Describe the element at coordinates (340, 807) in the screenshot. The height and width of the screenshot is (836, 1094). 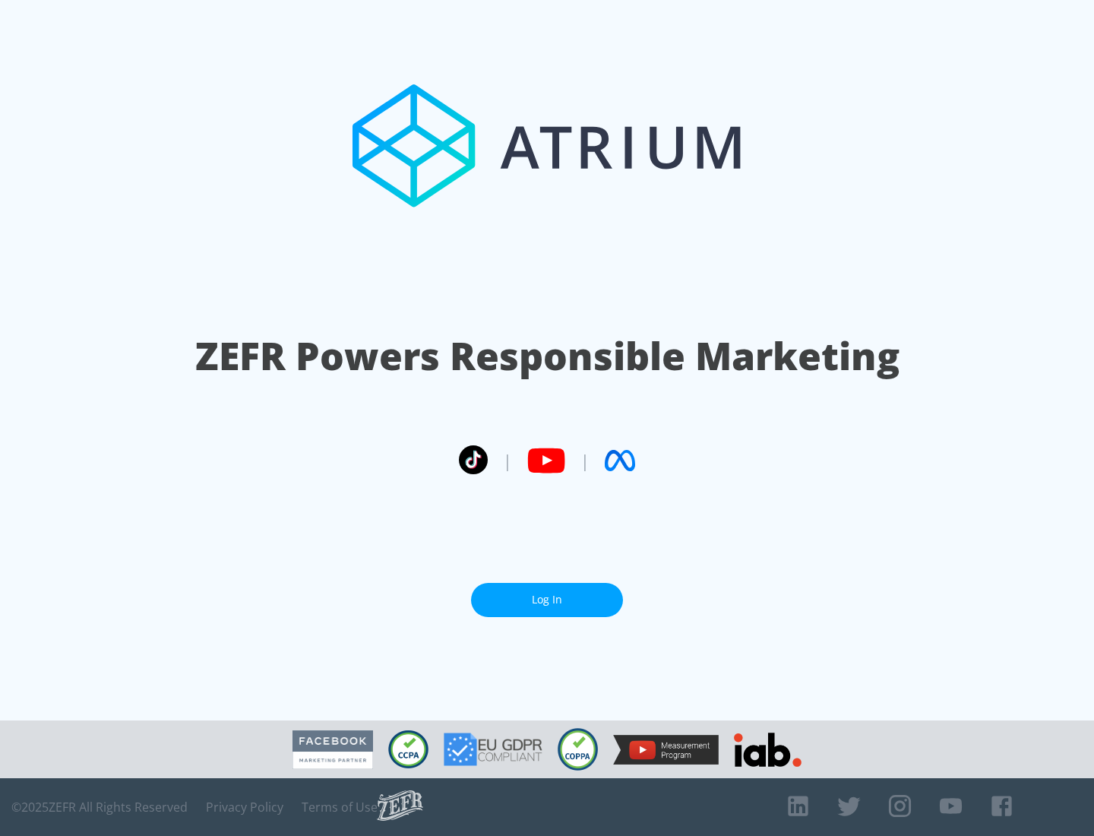
I see `a: Terms of Use` at that location.